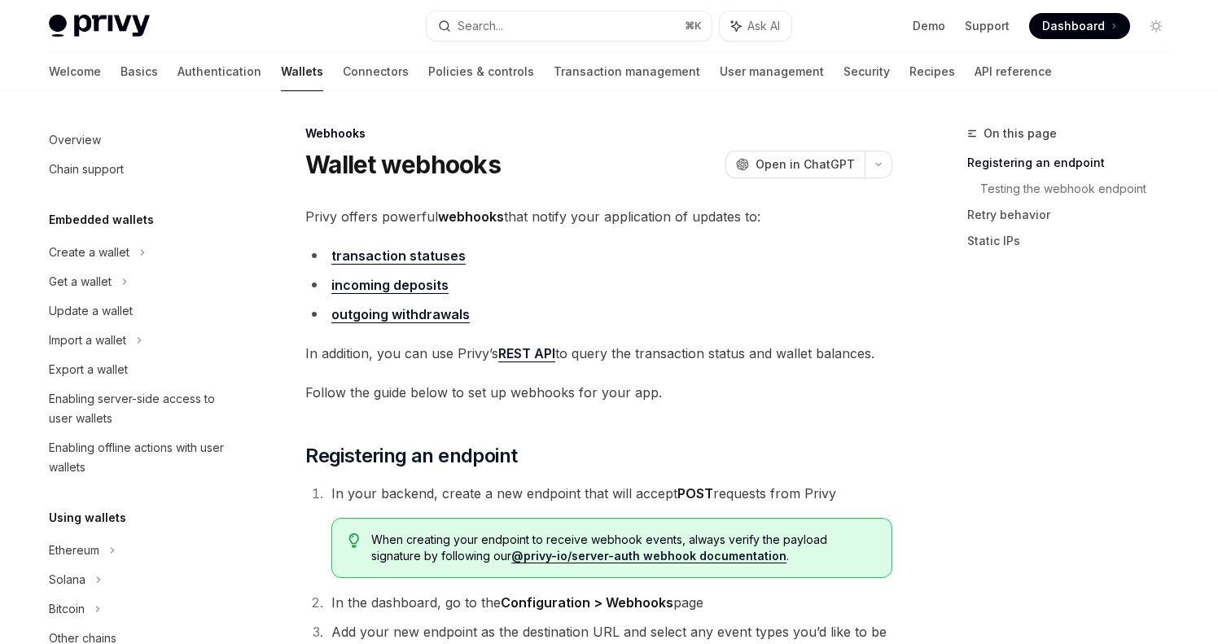  I want to click on div: Enabling offline actions with user wallets, so click(142, 457).